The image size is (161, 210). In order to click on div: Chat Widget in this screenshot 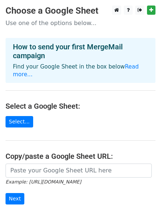, I will do `click(142, 192)`.